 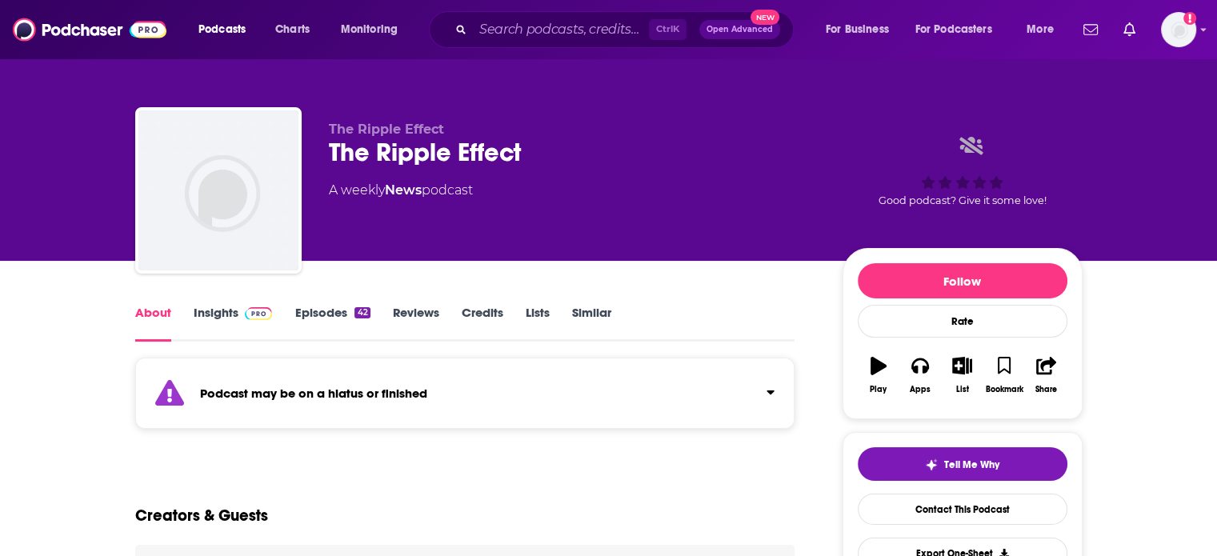 What do you see at coordinates (920, 375) in the screenshot?
I see `button: Apps` at bounding box center [920, 375].